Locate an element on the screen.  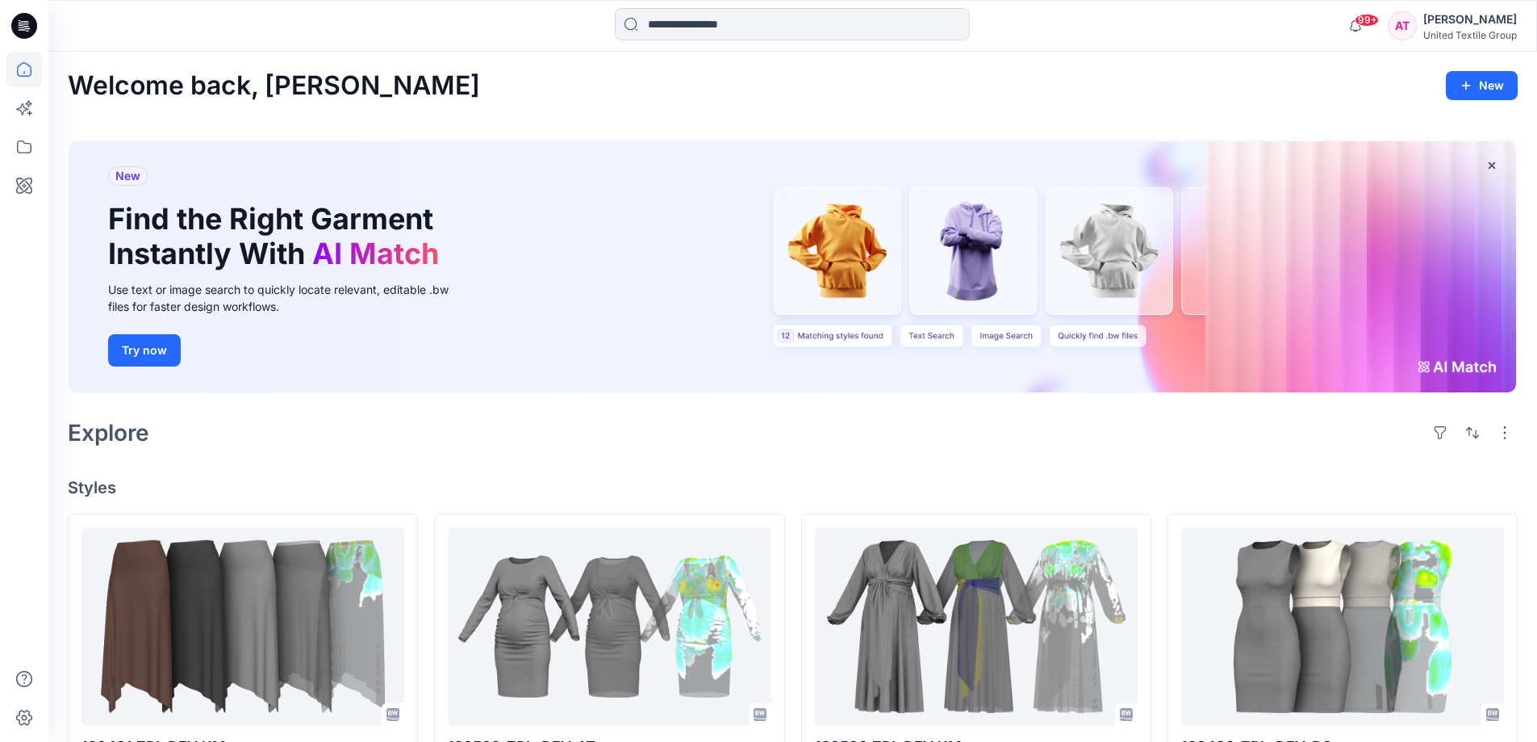
div: United Textile Group is located at coordinates (1470, 35).